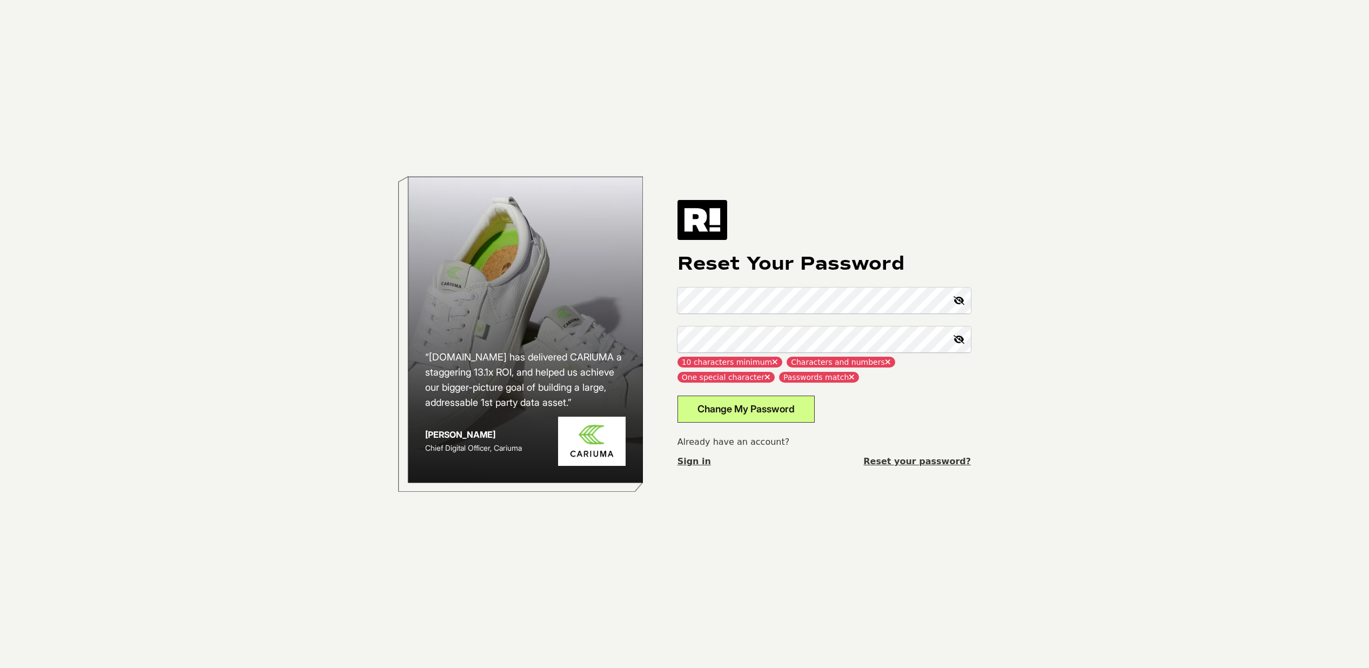 The width and height of the screenshot is (1369, 668). What do you see at coordinates (841, 362) in the screenshot?
I see `p: Characters and numbers` at bounding box center [841, 362].